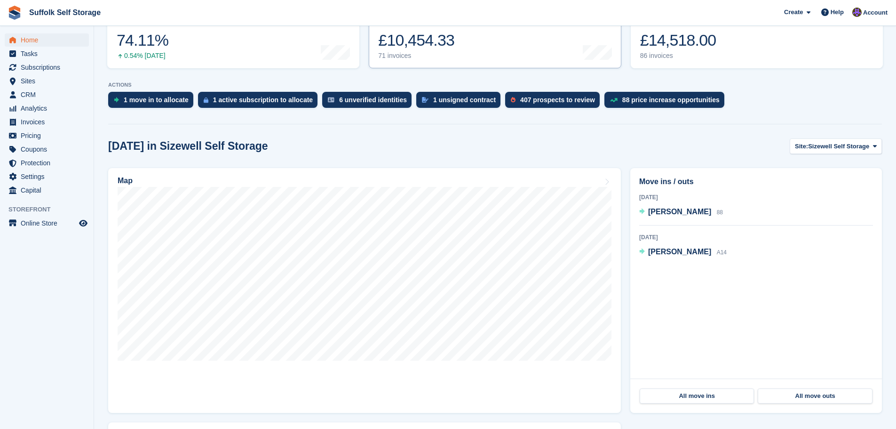 This screenshot has height=429, width=896. I want to click on div: £14,518.00, so click(678, 40).